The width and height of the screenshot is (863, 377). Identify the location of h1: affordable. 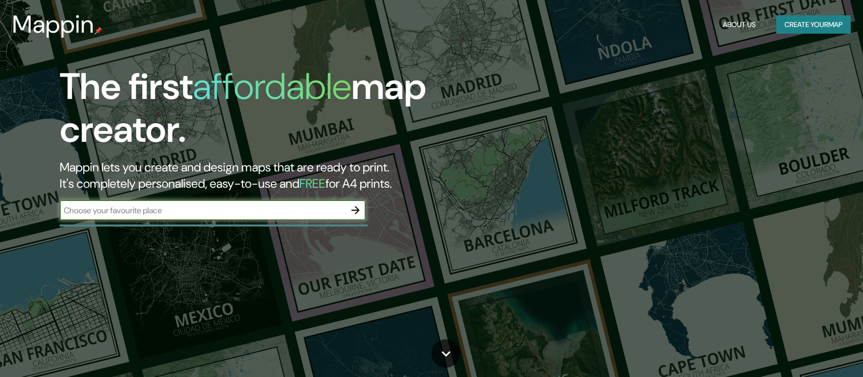
(272, 86).